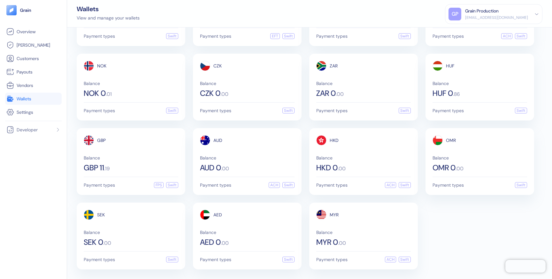 The height and width of the screenshot is (279, 552). Describe the element at coordinates (456, 94) in the screenshot. I see `span: . 86` at that location.